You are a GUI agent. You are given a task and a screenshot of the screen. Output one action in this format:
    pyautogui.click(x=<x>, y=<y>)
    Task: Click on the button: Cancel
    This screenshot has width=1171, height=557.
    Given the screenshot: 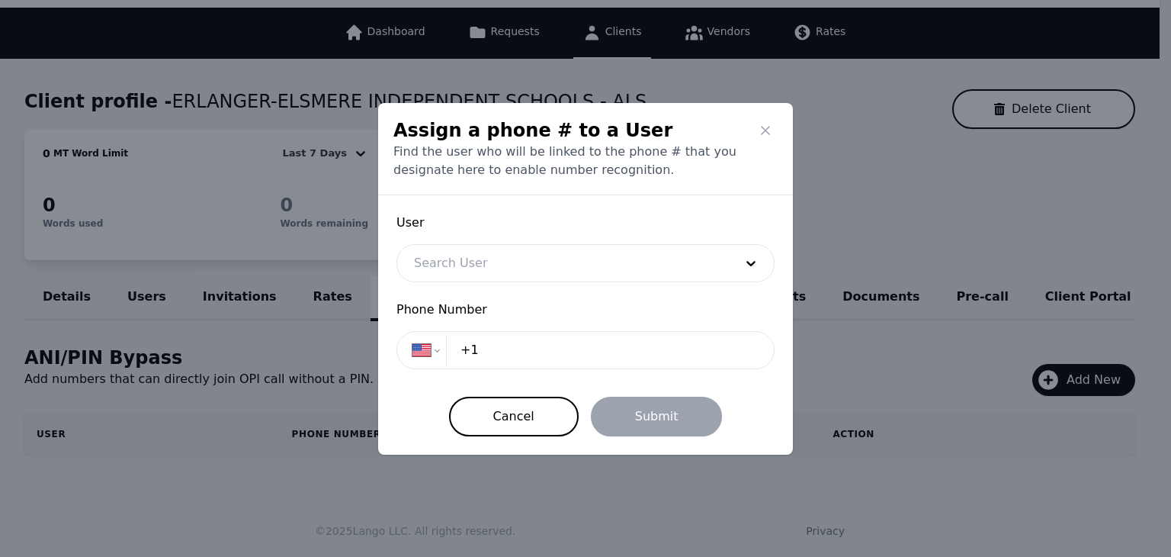 What is the action you would take?
    pyautogui.click(x=514, y=416)
    